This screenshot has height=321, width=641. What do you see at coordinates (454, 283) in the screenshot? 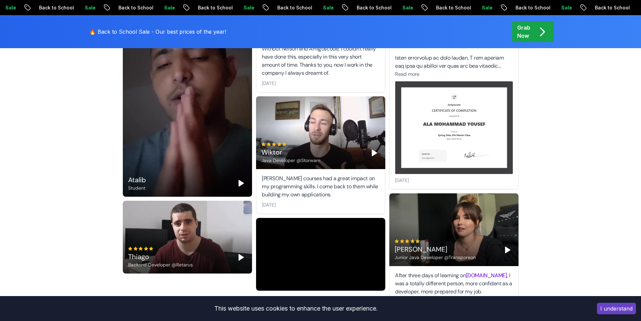
I see `div: After three days of learning on , I was a totally different person, more confident as a developer...` at bounding box center [454, 283].